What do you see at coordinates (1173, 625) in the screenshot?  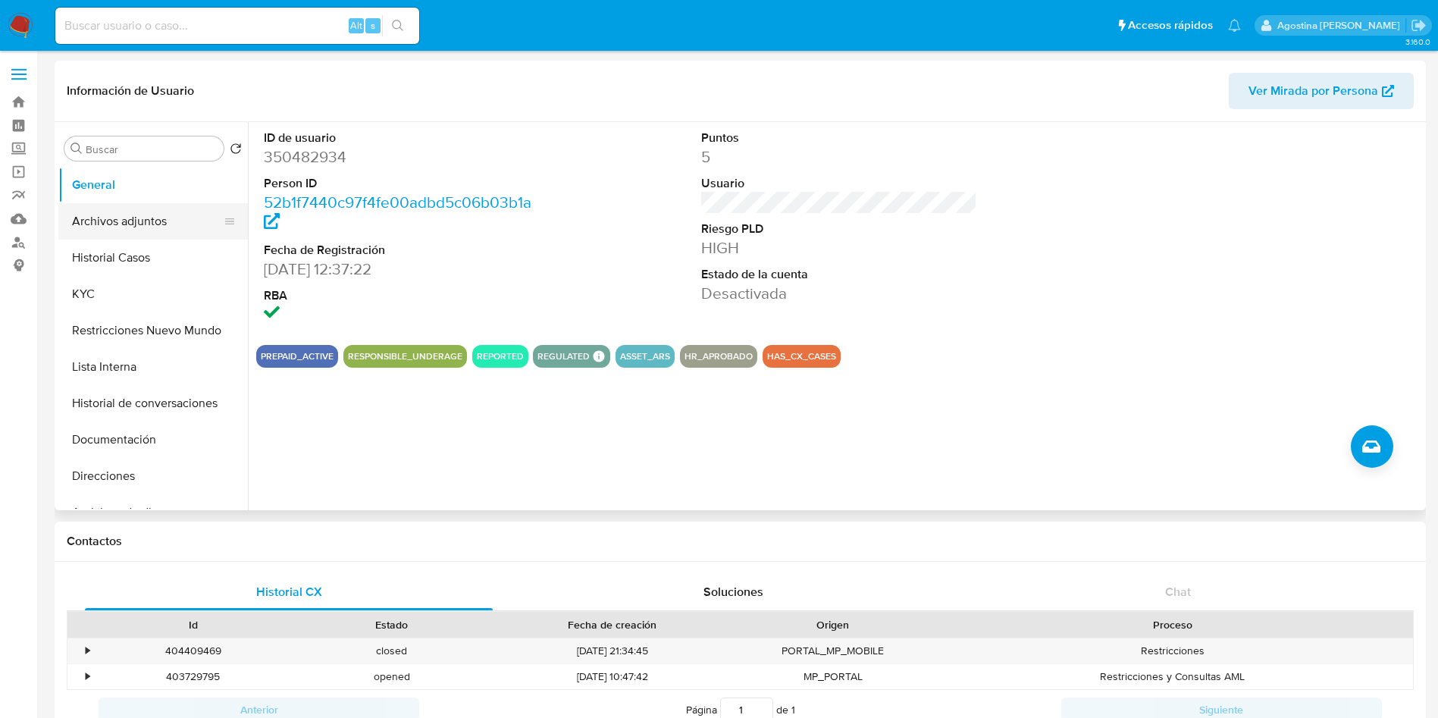 I see `div: Proceso` at bounding box center [1173, 625].